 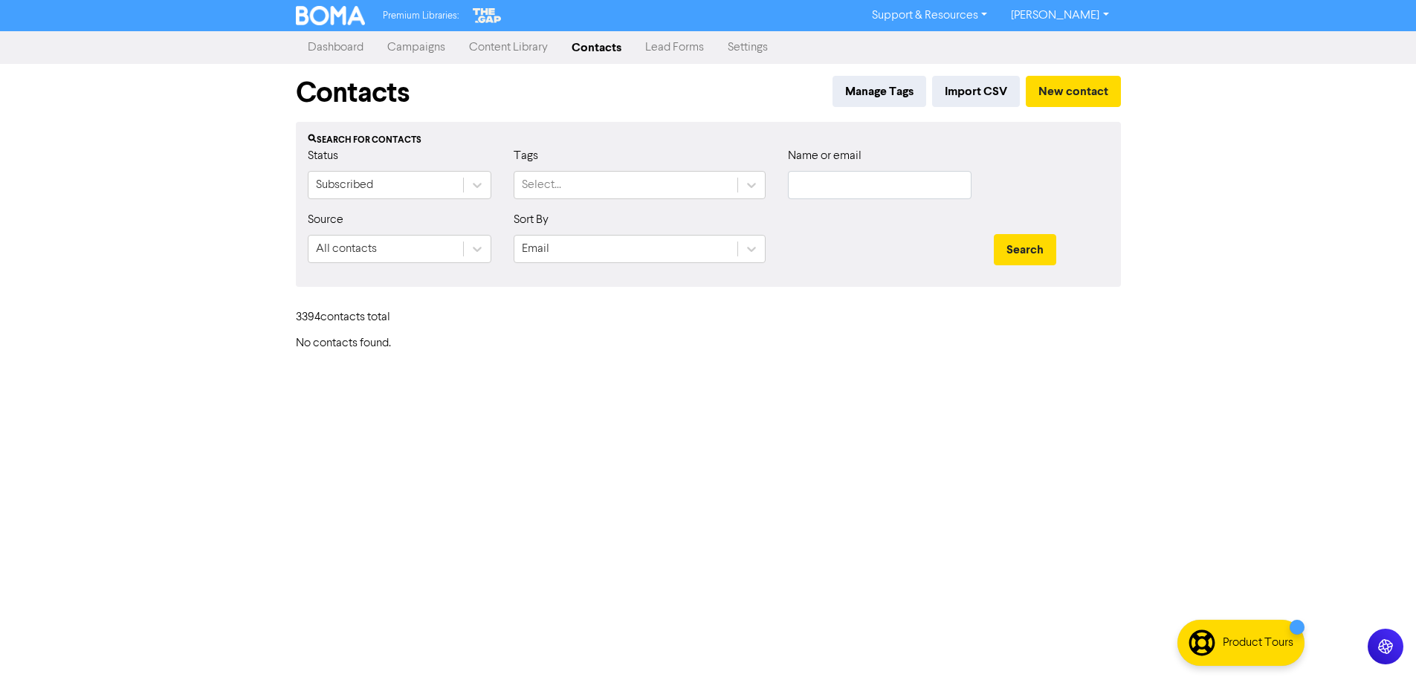 What do you see at coordinates (326, 220) in the screenshot?
I see `label: Source` at bounding box center [326, 220].